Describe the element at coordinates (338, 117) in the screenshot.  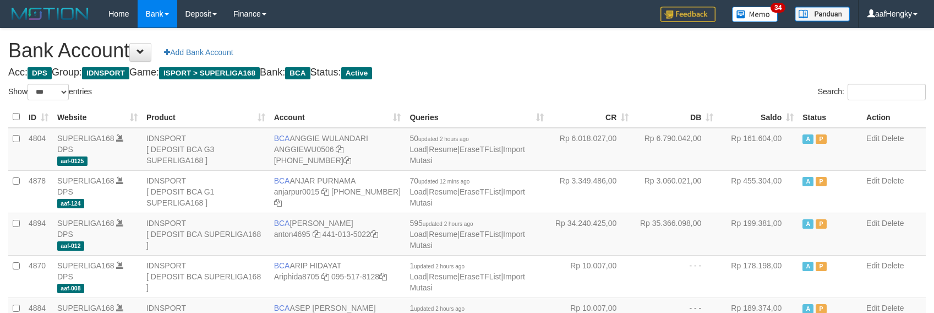
I see `th: Account: activate to sort column ascending` at that location.